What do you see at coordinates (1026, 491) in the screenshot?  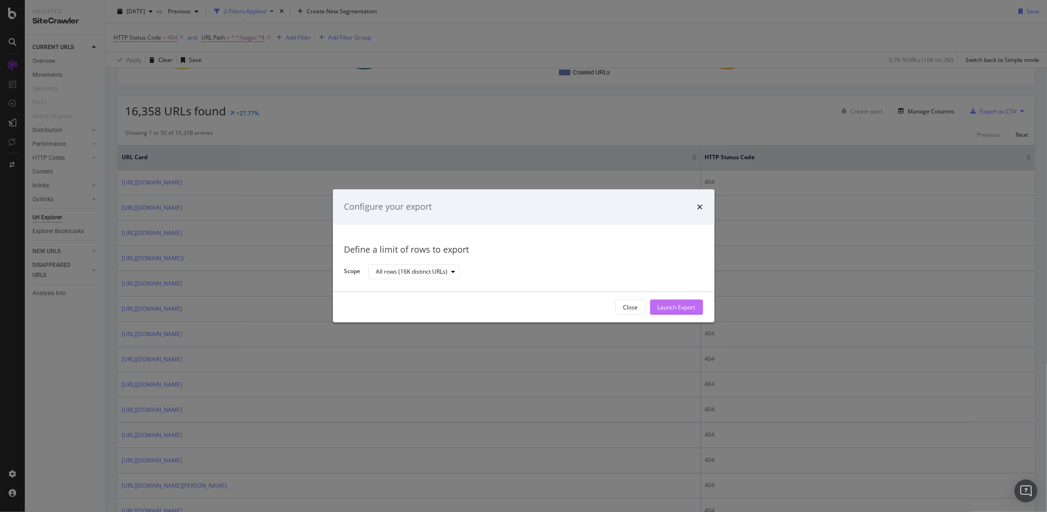 I see `div: Open Intercom Messenger` at bounding box center [1026, 491].